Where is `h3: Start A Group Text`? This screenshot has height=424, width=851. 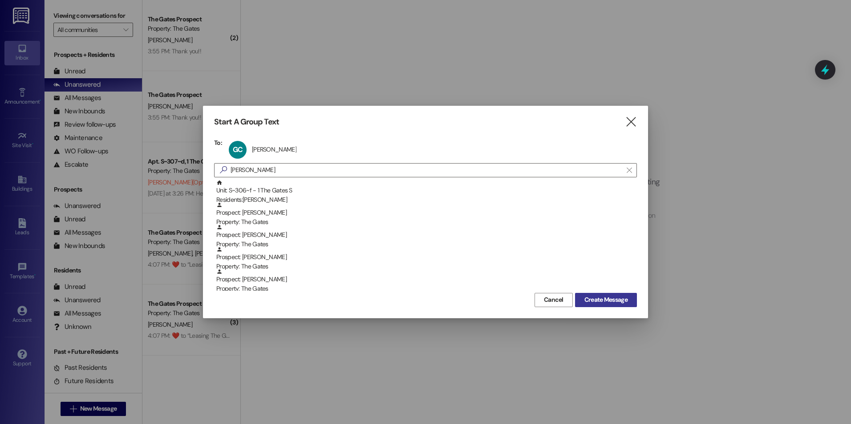 h3: Start A Group Text is located at coordinates (246, 122).